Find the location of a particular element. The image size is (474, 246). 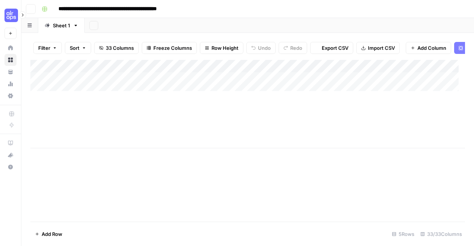

span: Add Row is located at coordinates (52, 234).